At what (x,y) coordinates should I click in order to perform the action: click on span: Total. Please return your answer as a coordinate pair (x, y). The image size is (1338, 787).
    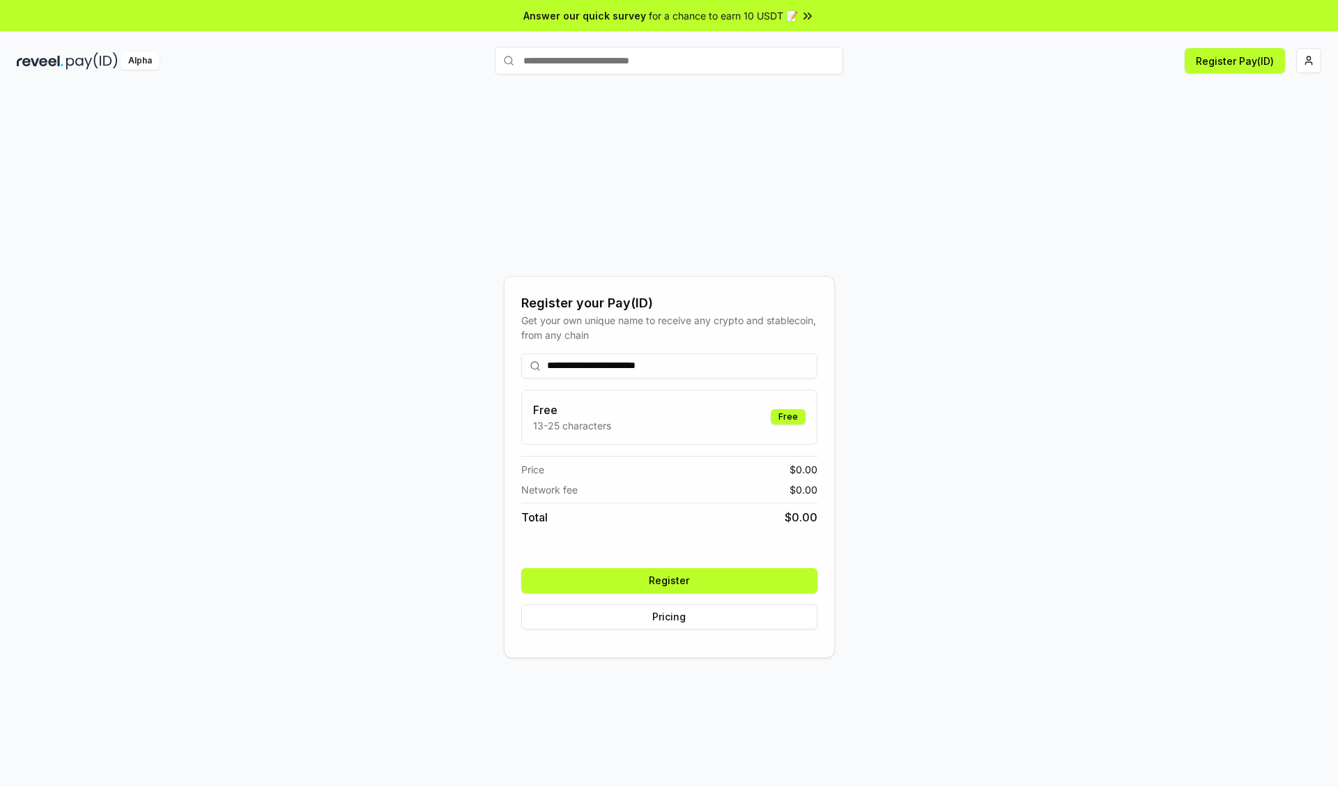
    Looking at the image, I should click on (535, 517).